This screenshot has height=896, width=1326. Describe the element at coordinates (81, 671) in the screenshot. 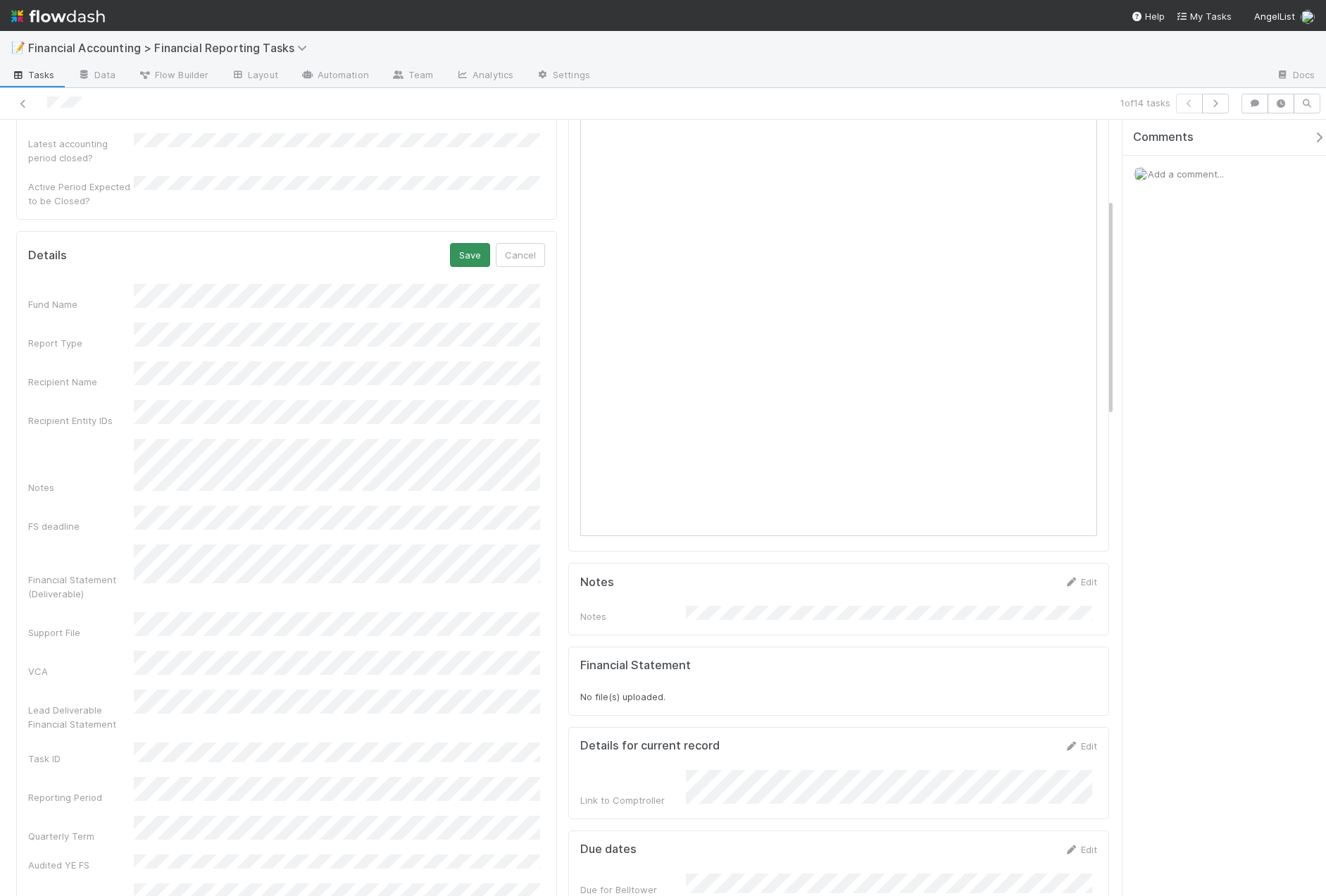

I see `div: VCA` at that location.